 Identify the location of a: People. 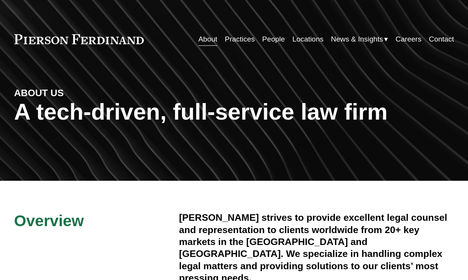
(273, 40).